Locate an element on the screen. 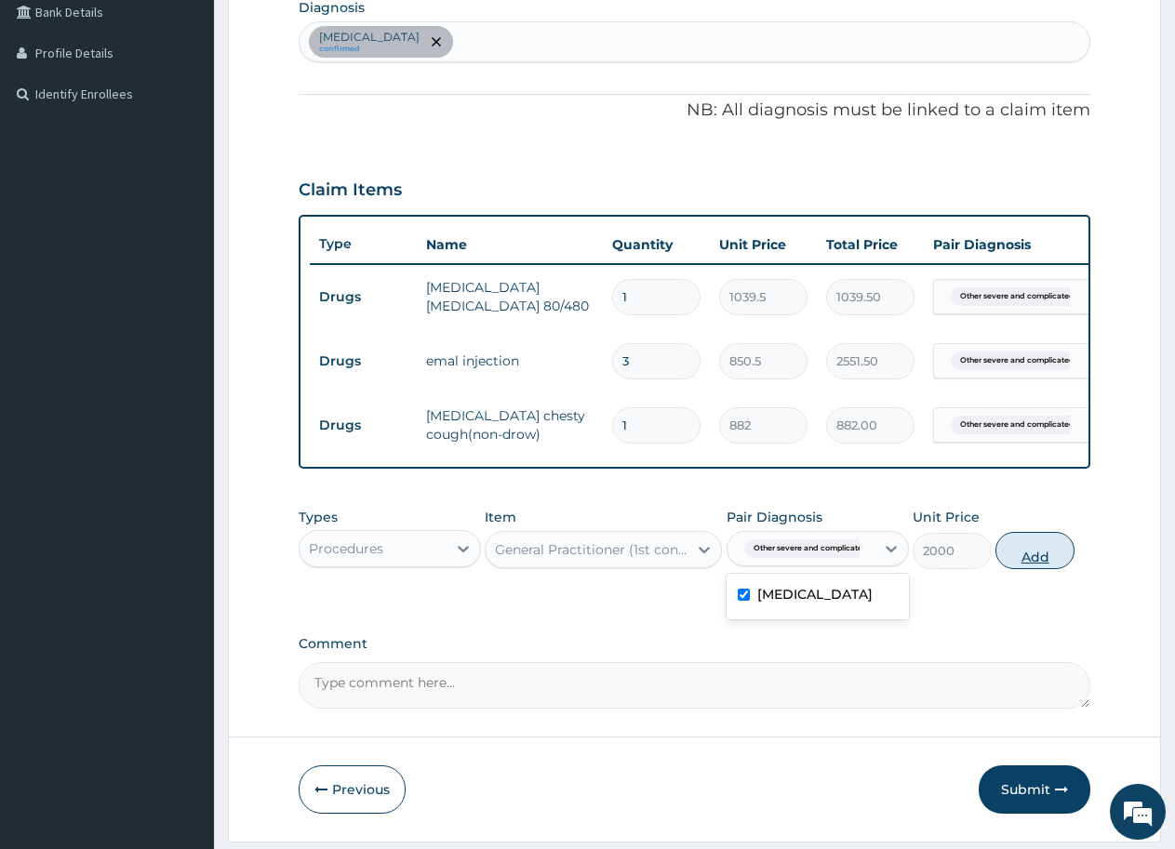 This screenshot has height=849, width=1175. th: Type is located at coordinates (363, 244).